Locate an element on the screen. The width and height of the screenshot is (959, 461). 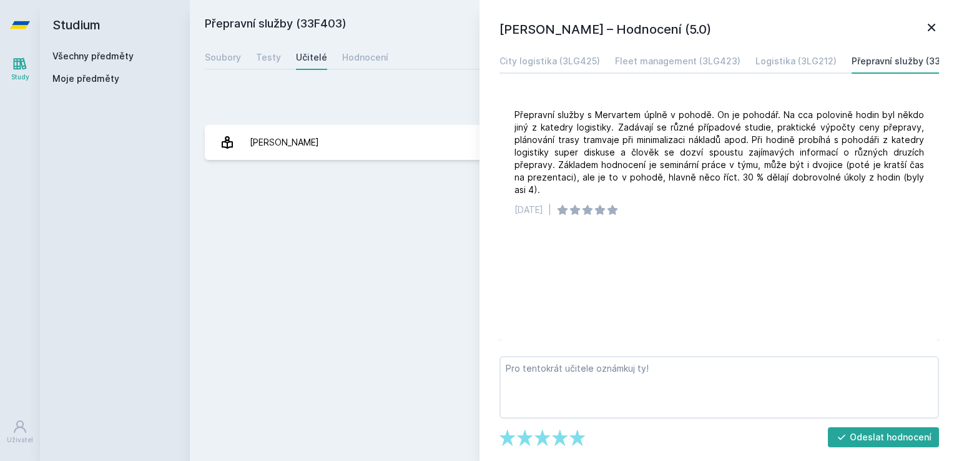
div: Soubory is located at coordinates (223, 57).